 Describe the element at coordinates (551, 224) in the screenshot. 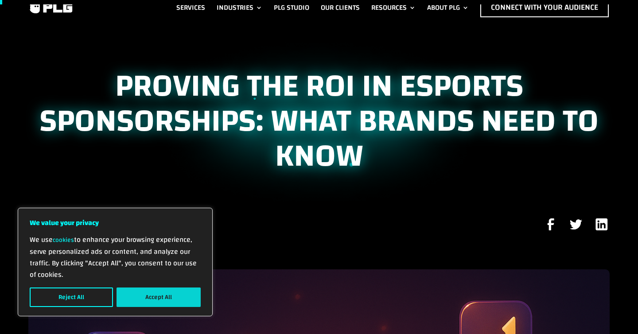

I see `img: facebook icon` at that location.